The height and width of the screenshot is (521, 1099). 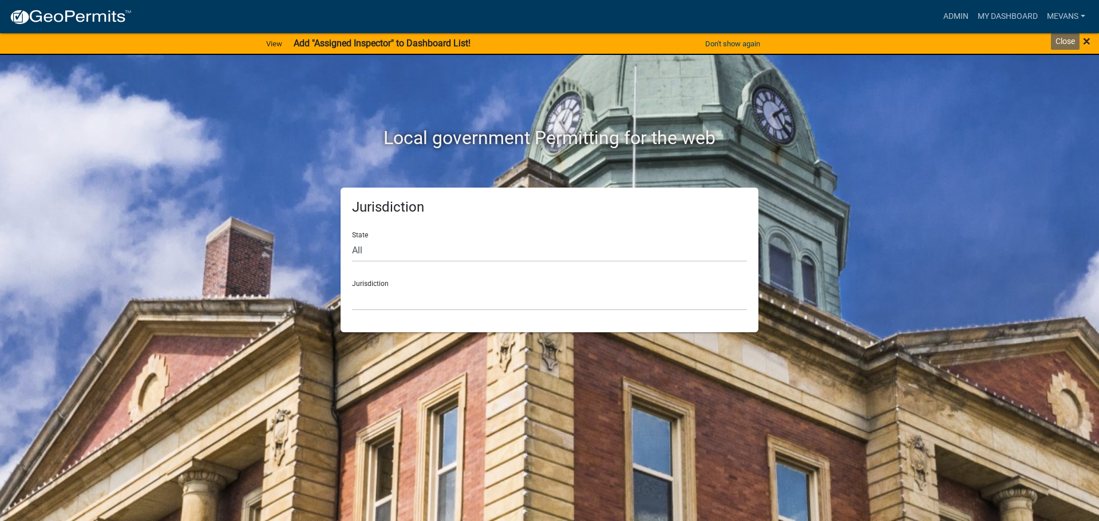 What do you see at coordinates (550, 207) in the screenshot?
I see `h5: Jurisdiction` at bounding box center [550, 207].